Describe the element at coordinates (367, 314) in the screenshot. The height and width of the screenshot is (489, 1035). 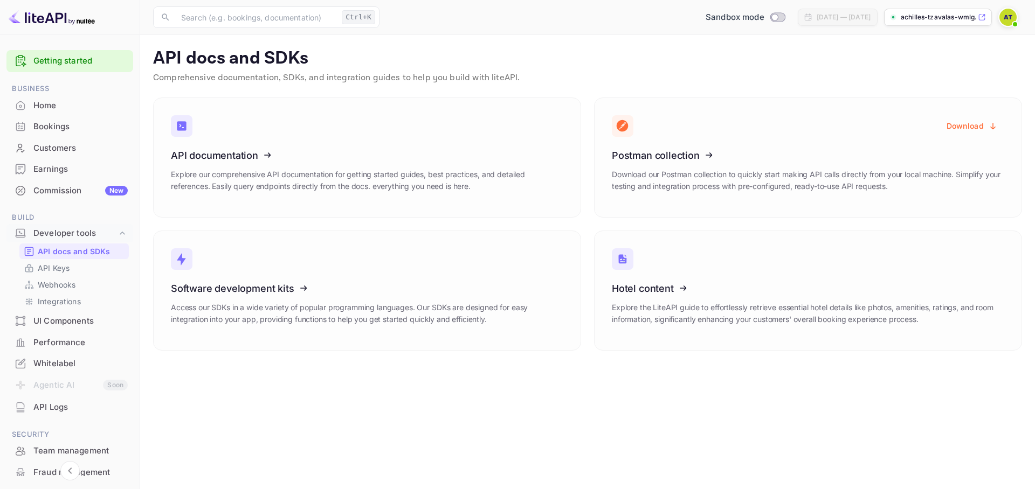
I see `p: Access our SDKs in a wide variety of popular programming languages. Our SDKs are designed for eas...` at that location.